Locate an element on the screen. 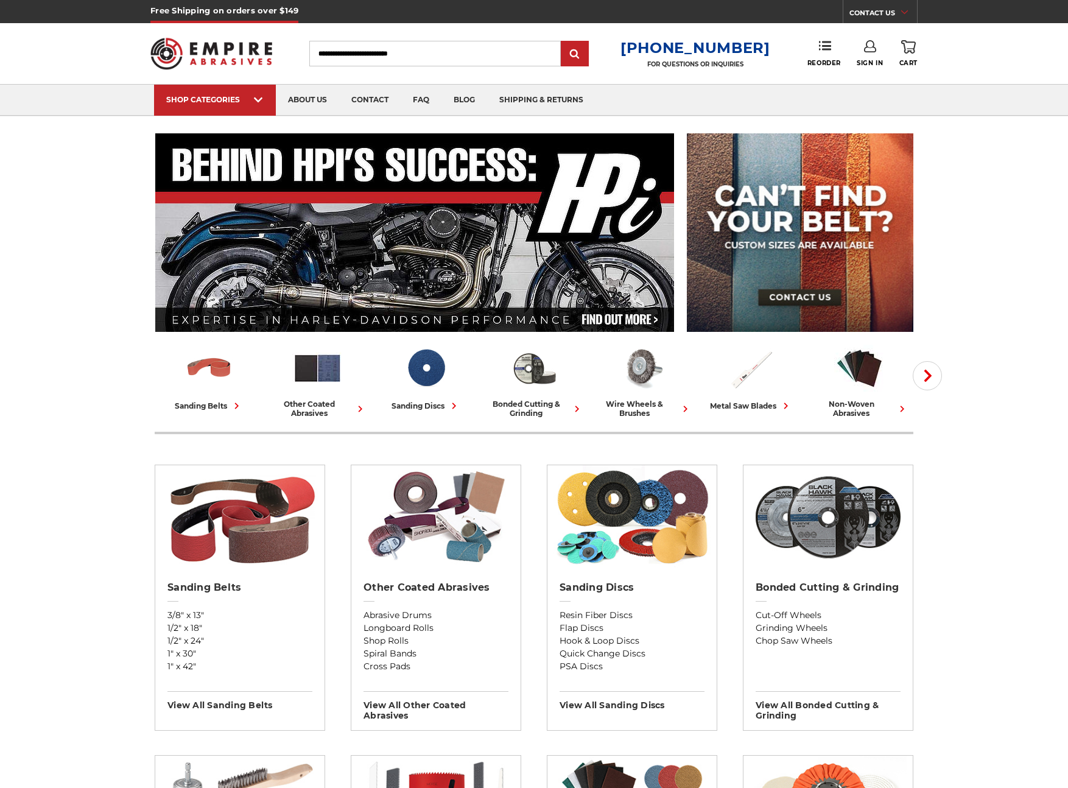 Image resolution: width=1068 pixels, height=788 pixels. div: SHOP CATEGORIES is located at coordinates (215, 99).